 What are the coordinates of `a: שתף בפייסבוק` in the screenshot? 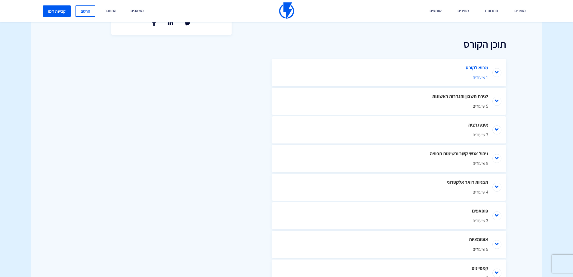 It's located at (154, 23).